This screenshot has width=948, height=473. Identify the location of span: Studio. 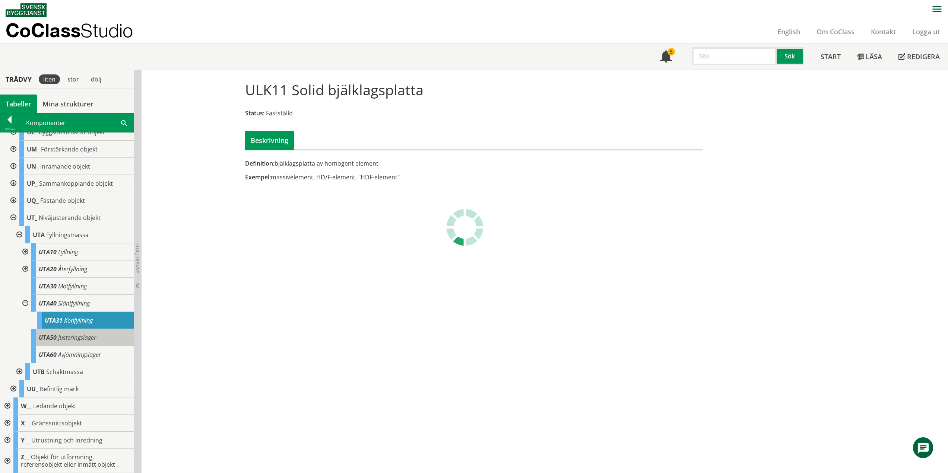
(106, 30).